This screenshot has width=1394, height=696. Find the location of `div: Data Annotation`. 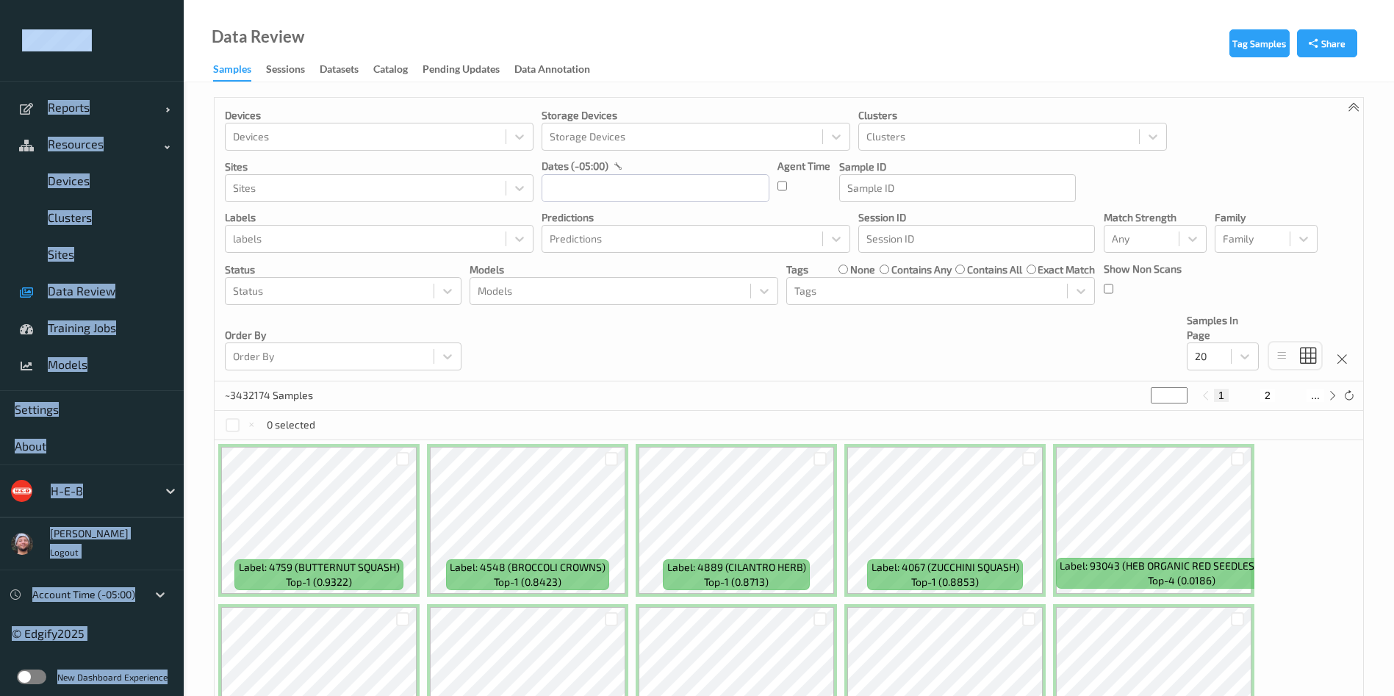

div: Data Annotation is located at coordinates (552, 71).